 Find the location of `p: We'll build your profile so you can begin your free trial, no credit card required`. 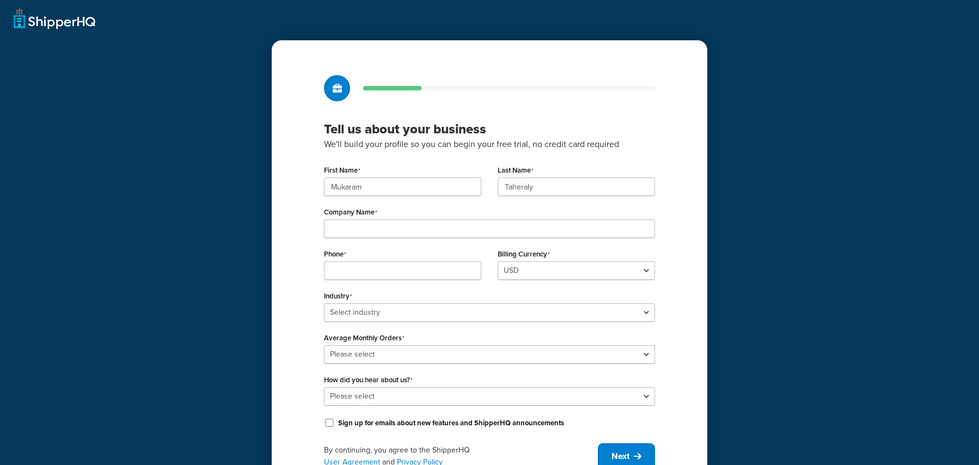

p: We'll build your profile so you can begin your free trial, no credit card required is located at coordinates (489, 144).